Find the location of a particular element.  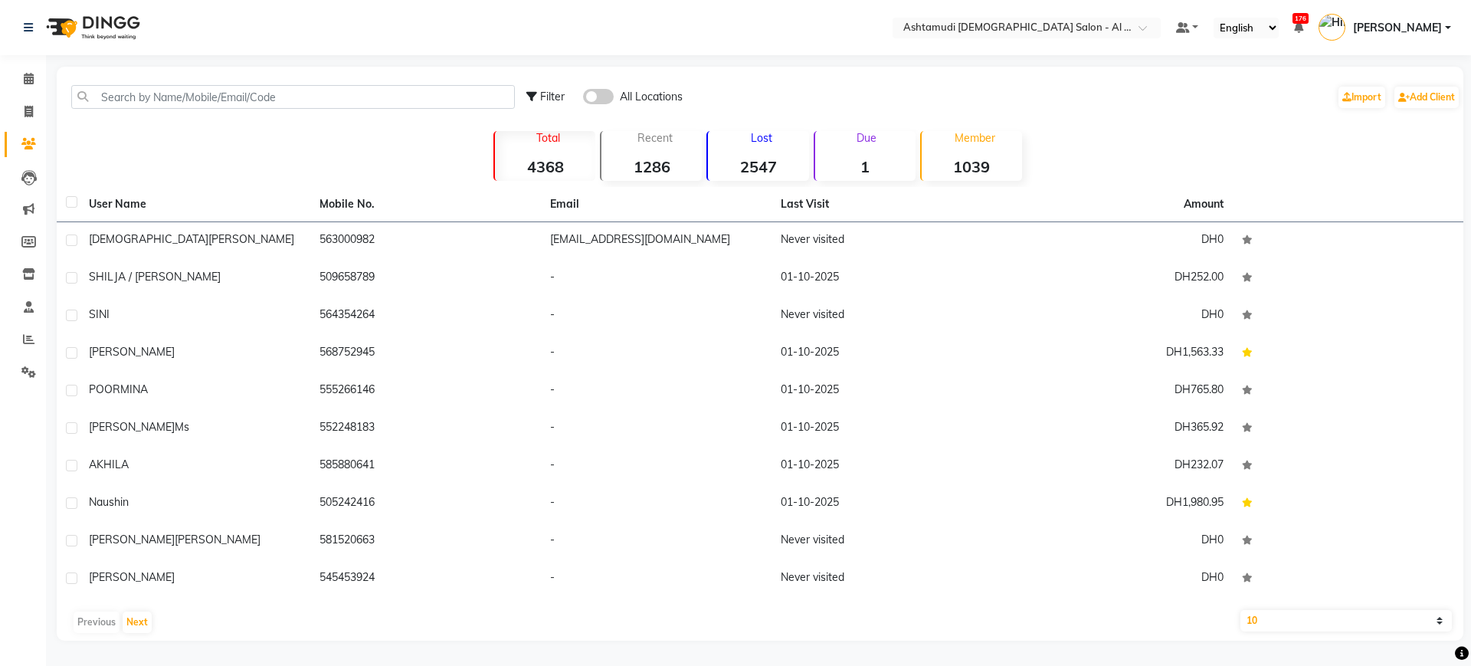

td: DH1,563.33 is located at coordinates (1117, 353).